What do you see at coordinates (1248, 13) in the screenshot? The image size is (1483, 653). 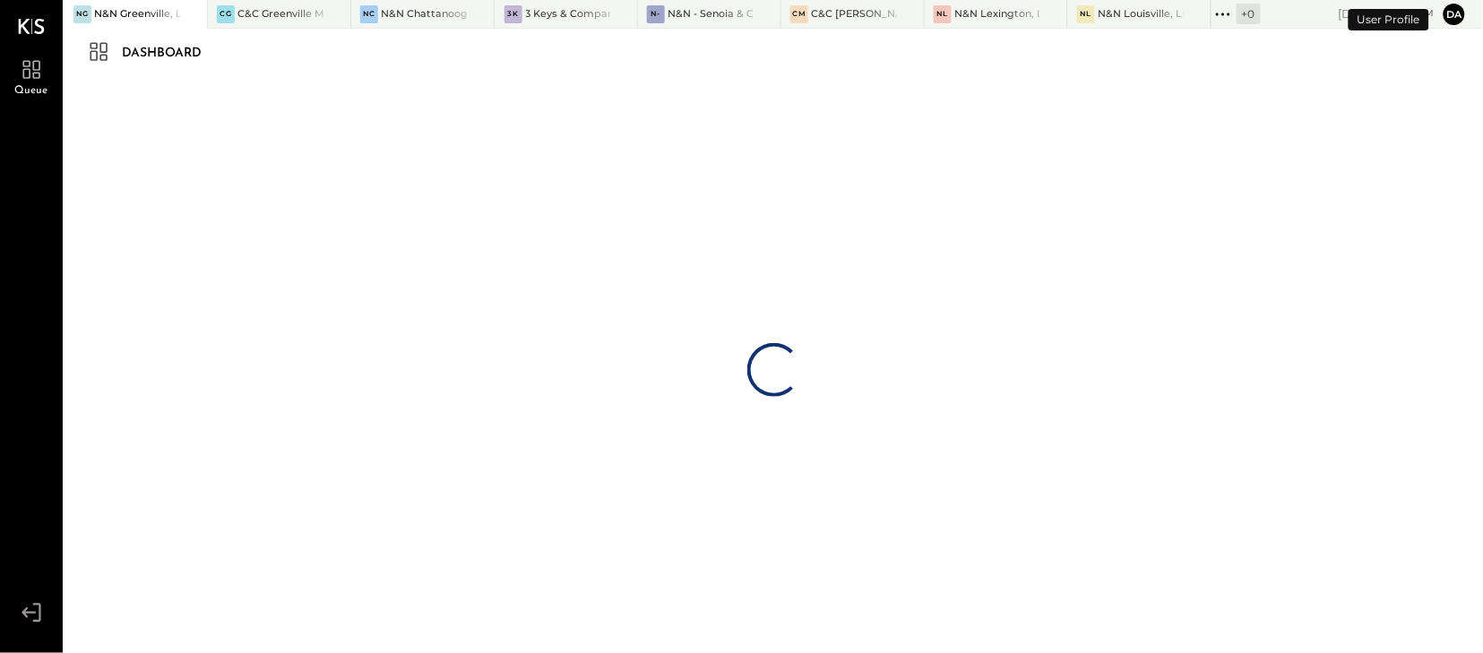 I see `div: + 0` at bounding box center [1248, 13].